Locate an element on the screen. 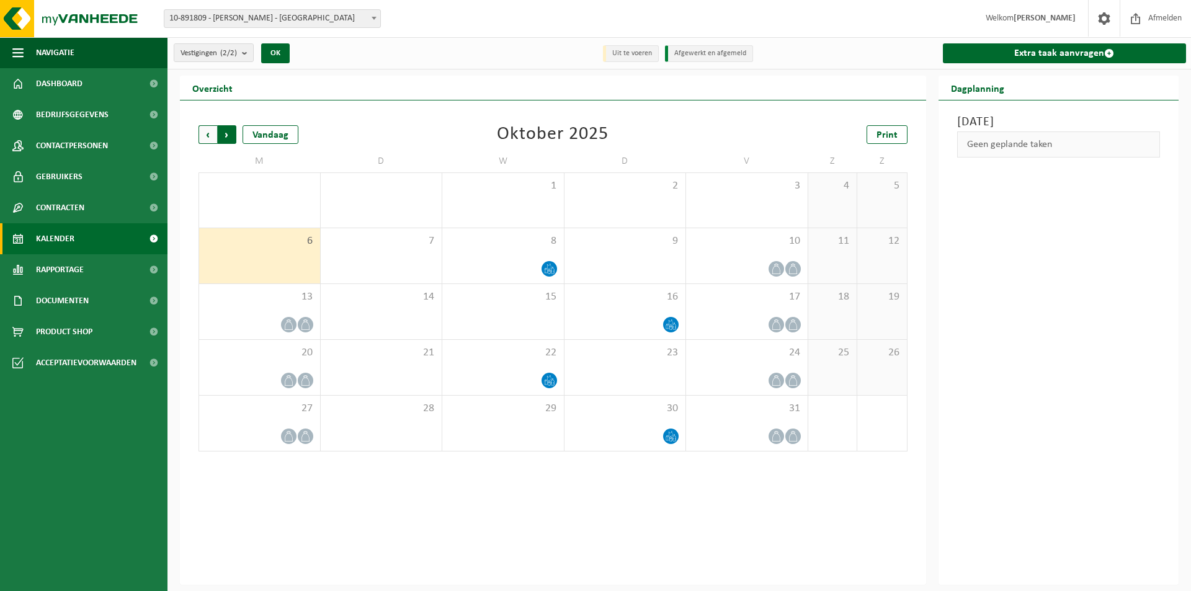  span: 22 is located at coordinates (503, 353).